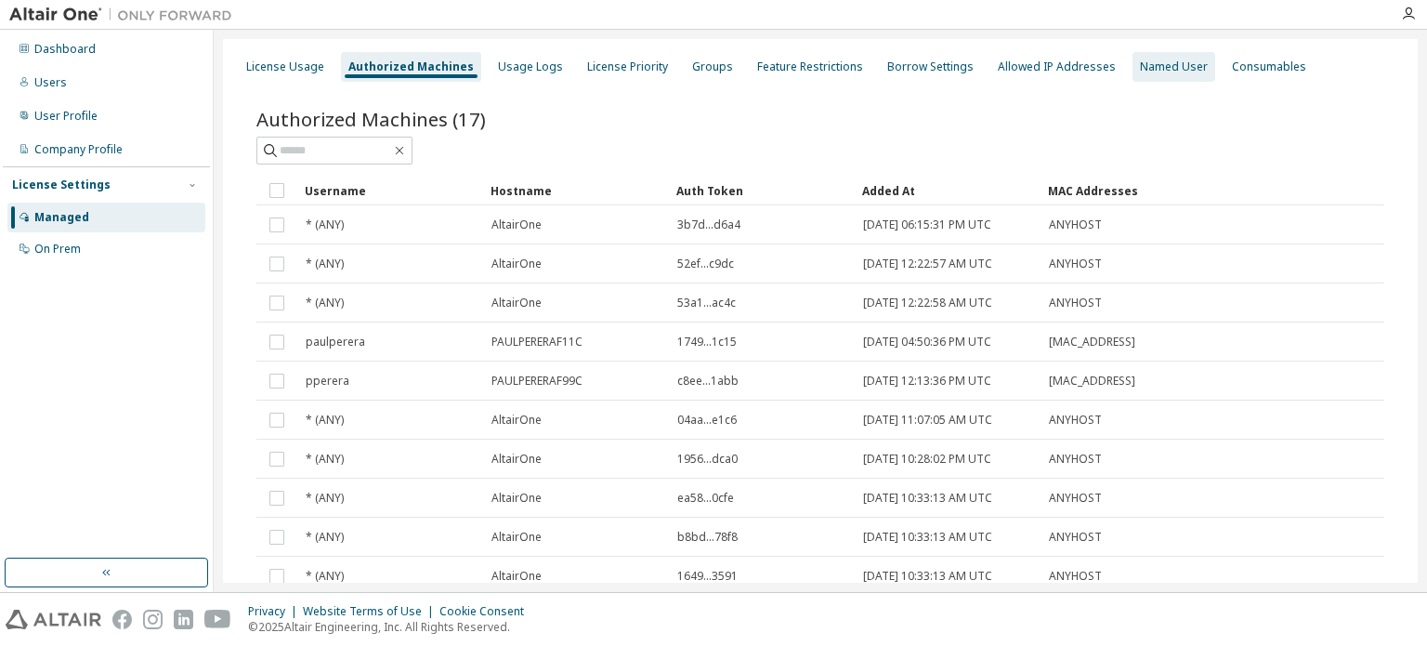  I want to click on span: 53a1...ac4c, so click(706, 303).